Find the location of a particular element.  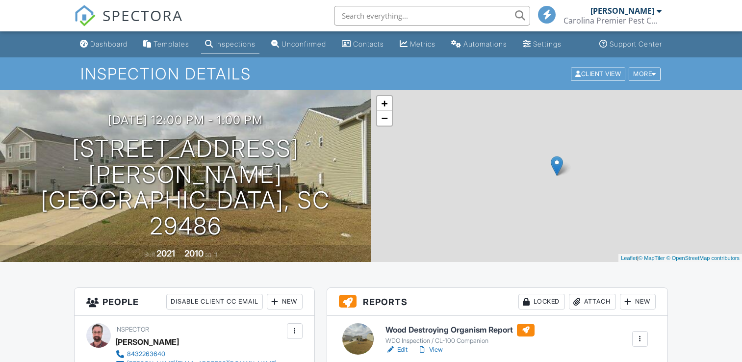

a: © MapTiler is located at coordinates (652, 258).